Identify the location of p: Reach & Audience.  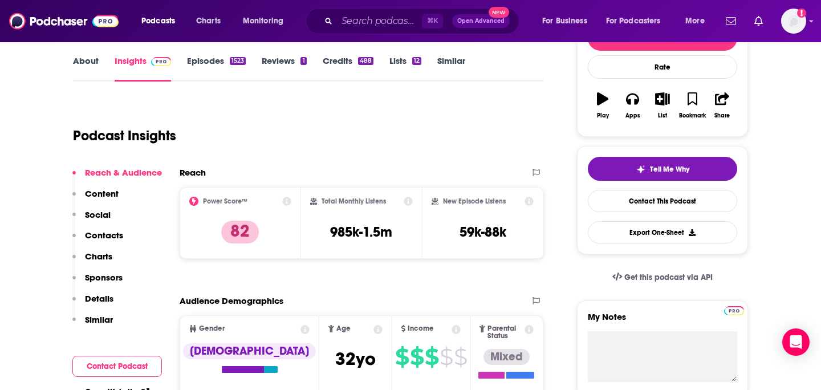
(123, 172).